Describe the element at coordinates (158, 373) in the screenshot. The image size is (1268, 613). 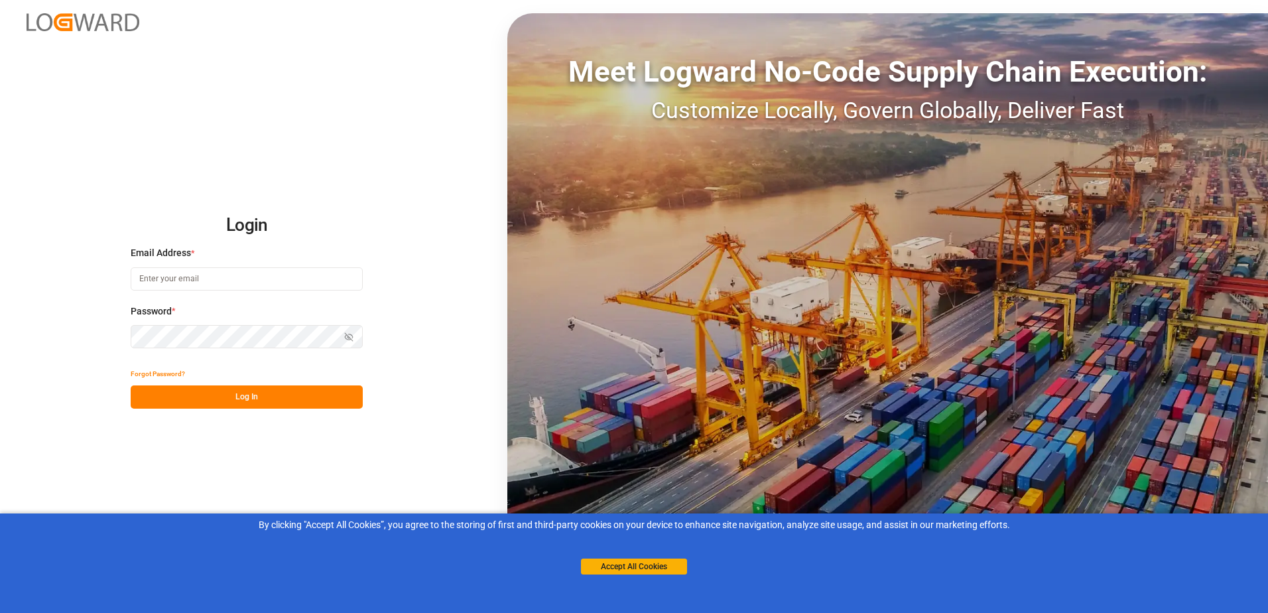
I see `button: Forgot Password?` at that location.